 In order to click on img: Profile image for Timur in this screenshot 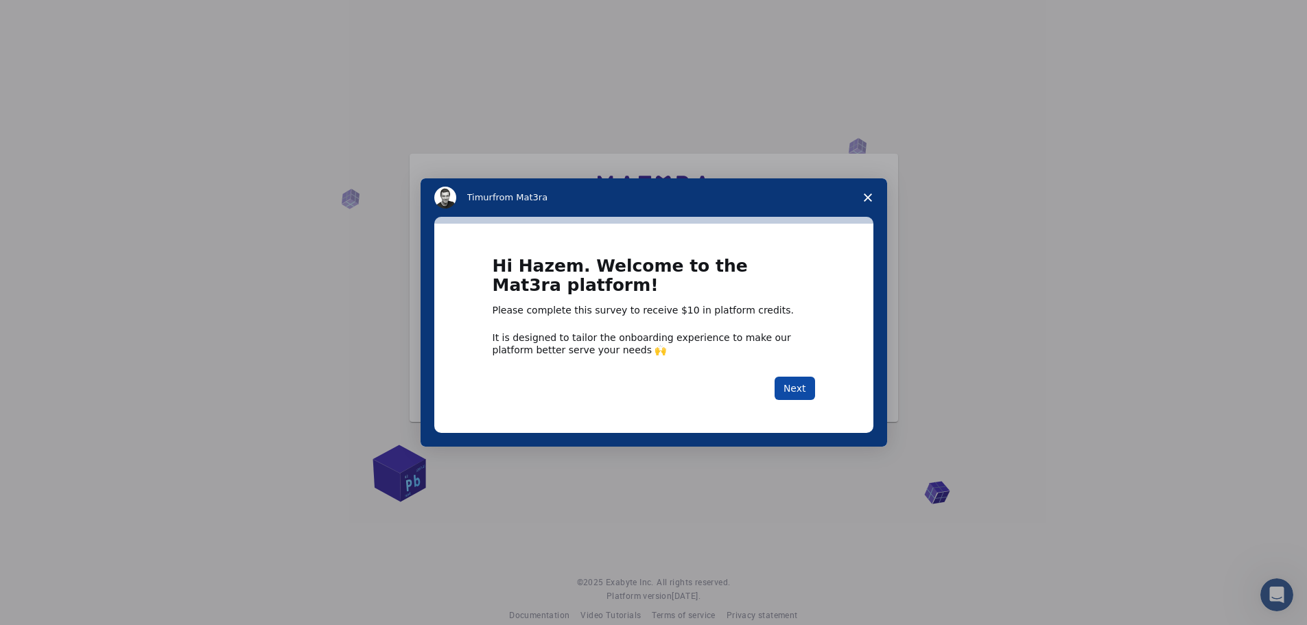, I will do `click(445, 198)`.